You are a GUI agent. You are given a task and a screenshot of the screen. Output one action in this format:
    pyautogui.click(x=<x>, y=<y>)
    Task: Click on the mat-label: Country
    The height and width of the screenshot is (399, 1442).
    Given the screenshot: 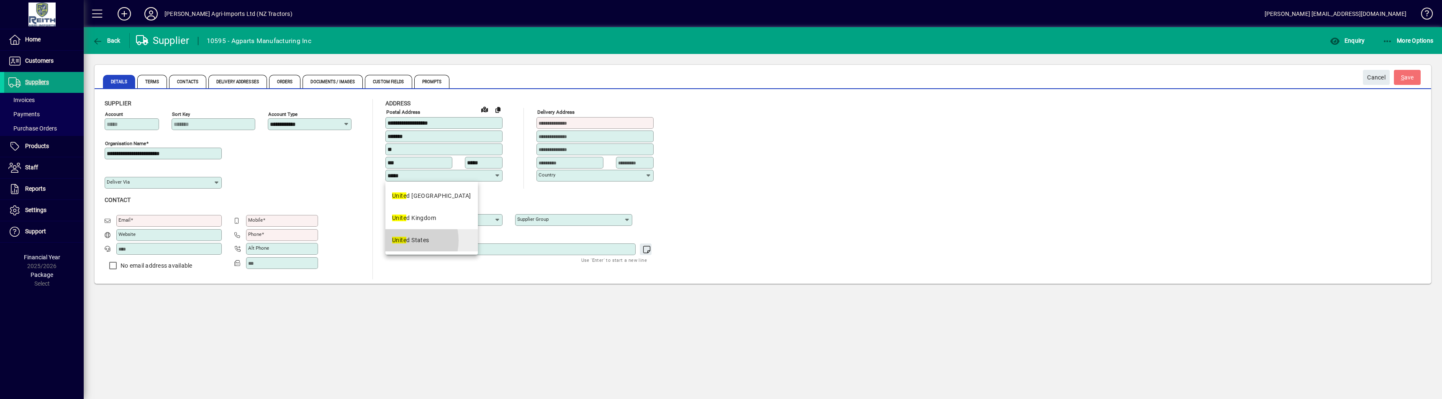 What is the action you would take?
    pyautogui.click(x=547, y=175)
    